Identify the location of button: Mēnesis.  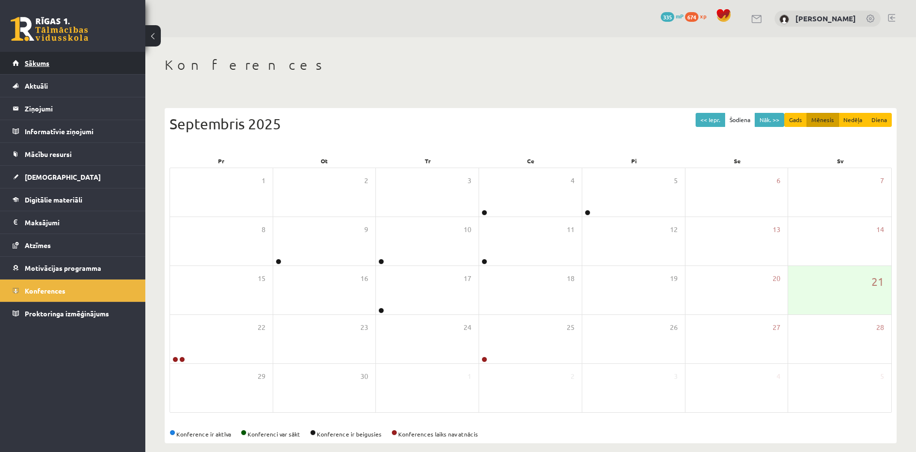
(823, 120).